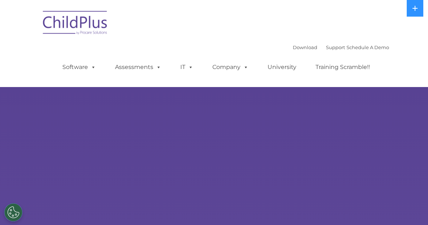  What do you see at coordinates (75, 24) in the screenshot?
I see `img: ChildPlus by Procare Solutions` at bounding box center [75, 24].